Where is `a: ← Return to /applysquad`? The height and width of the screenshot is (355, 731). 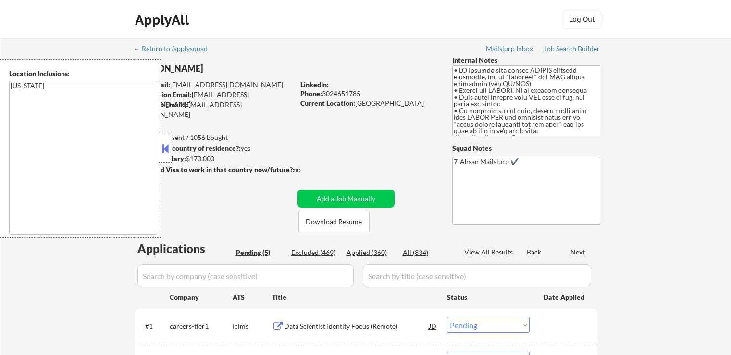 a: ← Return to /applysquad is located at coordinates (175, 49).